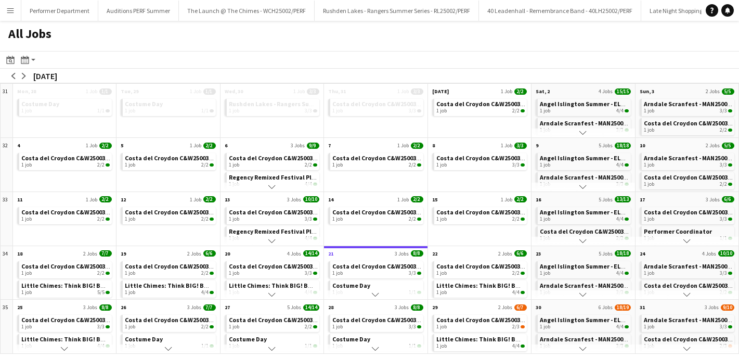 The image size is (739, 357). What do you see at coordinates (298, 145) in the screenshot?
I see `span: 3 Jobs` at bounding box center [298, 145].